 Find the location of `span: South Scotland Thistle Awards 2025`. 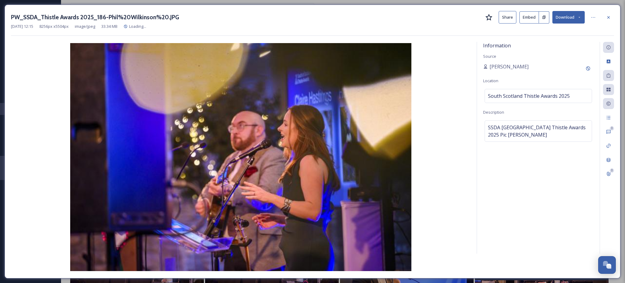

span: South Scotland Thistle Awards 2025 is located at coordinates (529, 96).